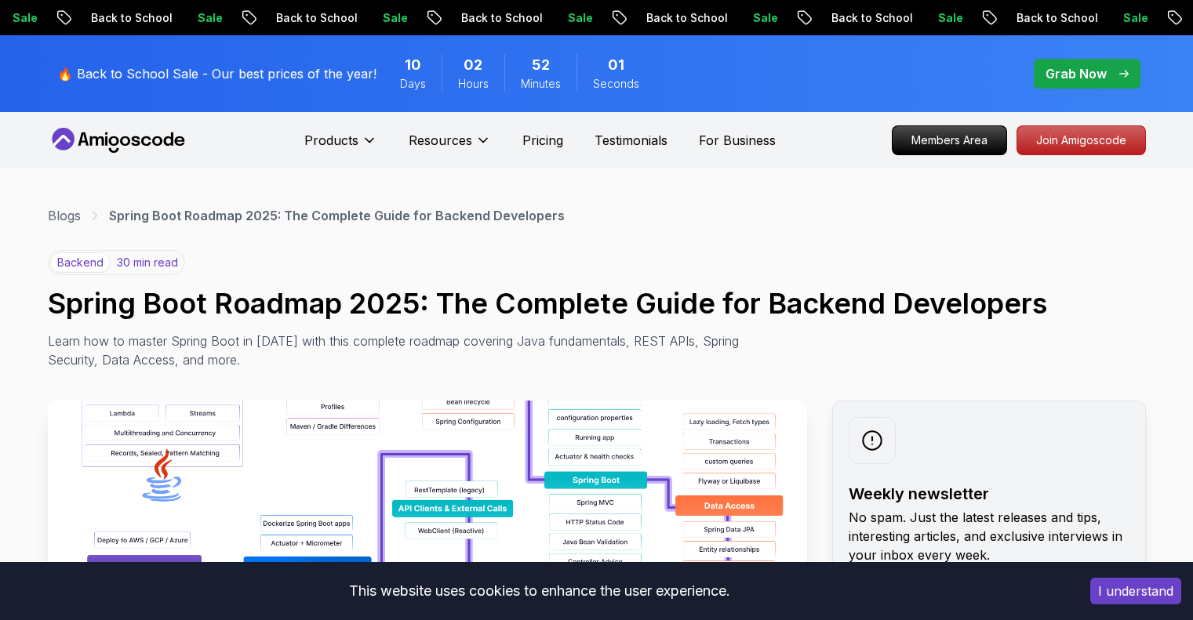 This screenshot has width=1193, height=620. What do you see at coordinates (737, 140) in the screenshot?
I see `p: For Business` at bounding box center [737, 140].